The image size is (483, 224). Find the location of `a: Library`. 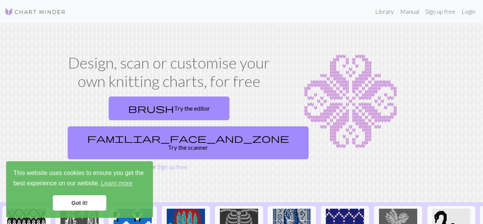

a: Library is located at coordinates (384, 11).